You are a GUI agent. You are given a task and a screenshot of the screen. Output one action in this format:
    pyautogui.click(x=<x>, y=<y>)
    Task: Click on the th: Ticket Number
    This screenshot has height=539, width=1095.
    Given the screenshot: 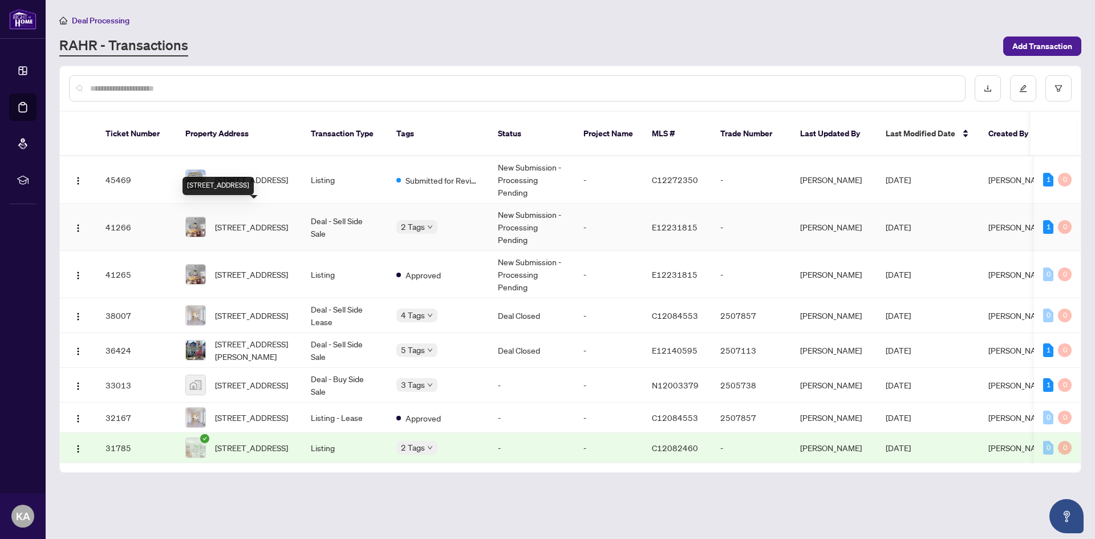 What is the action you would take?
    pyautogui.click(x=136, y=134)
    